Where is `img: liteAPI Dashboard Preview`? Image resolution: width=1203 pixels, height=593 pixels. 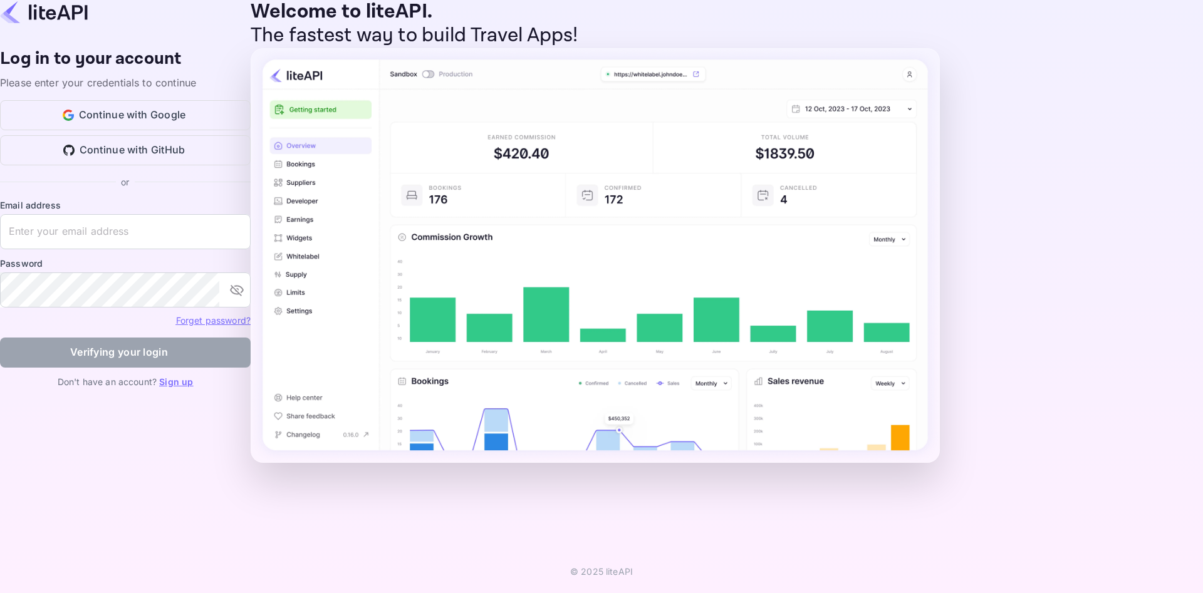
img: liteAPI Dashboard Preview is located at coordinates (595, 256).